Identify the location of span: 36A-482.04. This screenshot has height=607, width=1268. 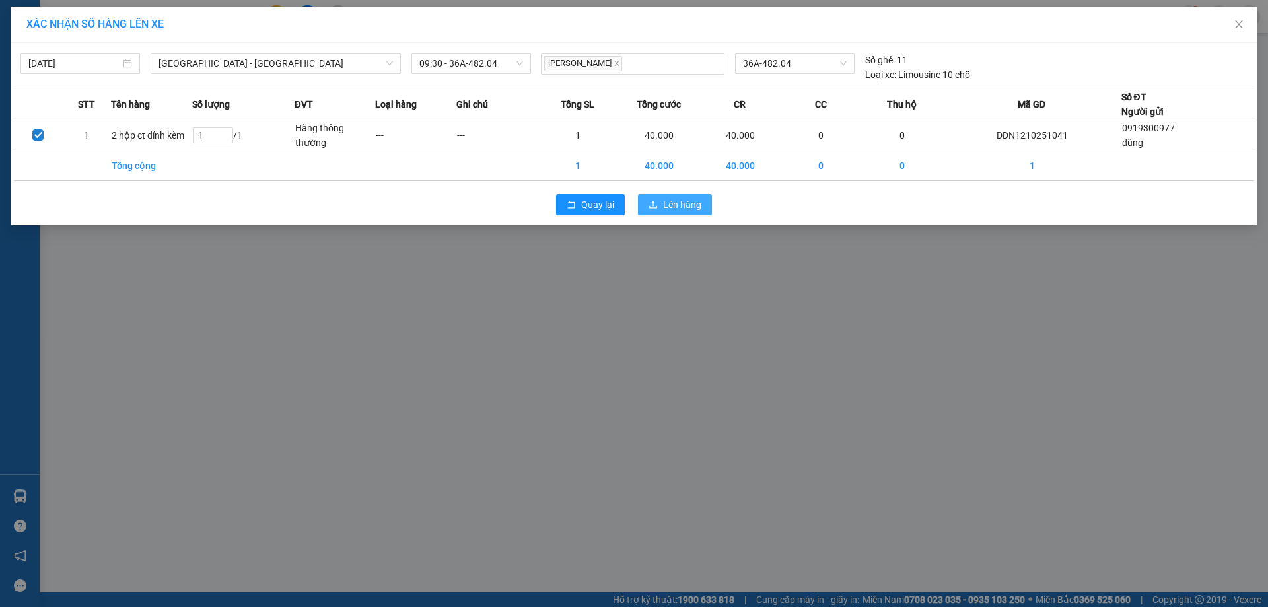
(795, 63).